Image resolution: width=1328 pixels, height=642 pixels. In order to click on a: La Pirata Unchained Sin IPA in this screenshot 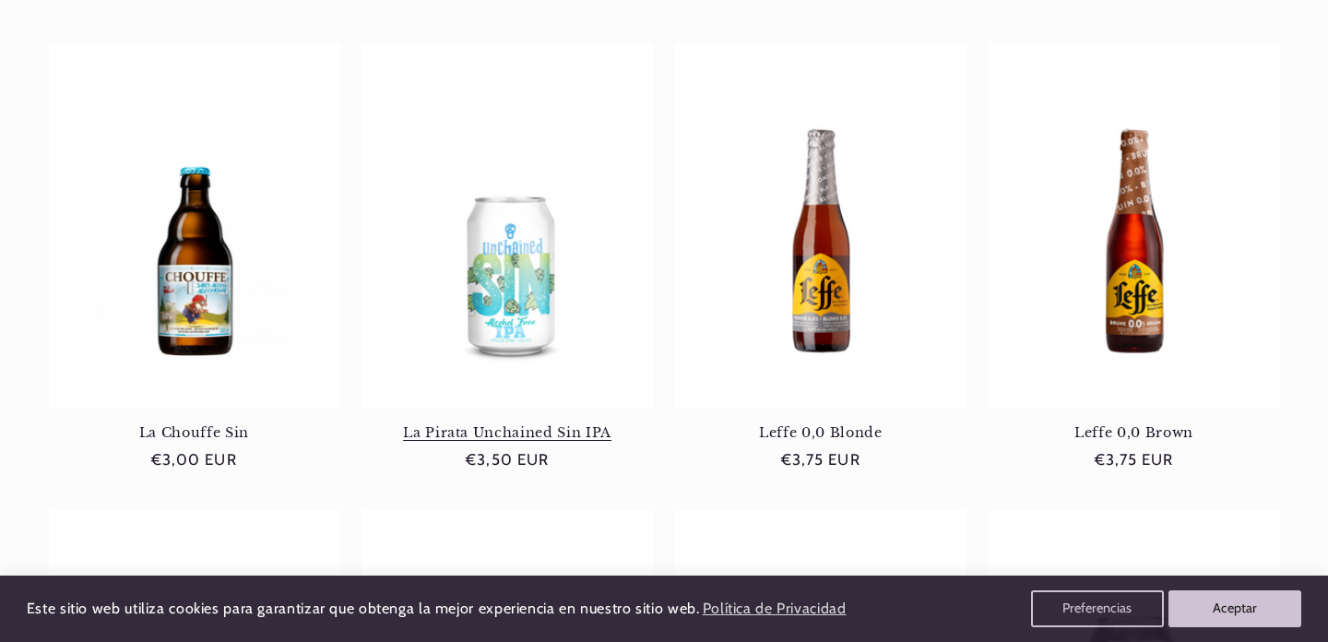, I will do `click(507, 433)`.